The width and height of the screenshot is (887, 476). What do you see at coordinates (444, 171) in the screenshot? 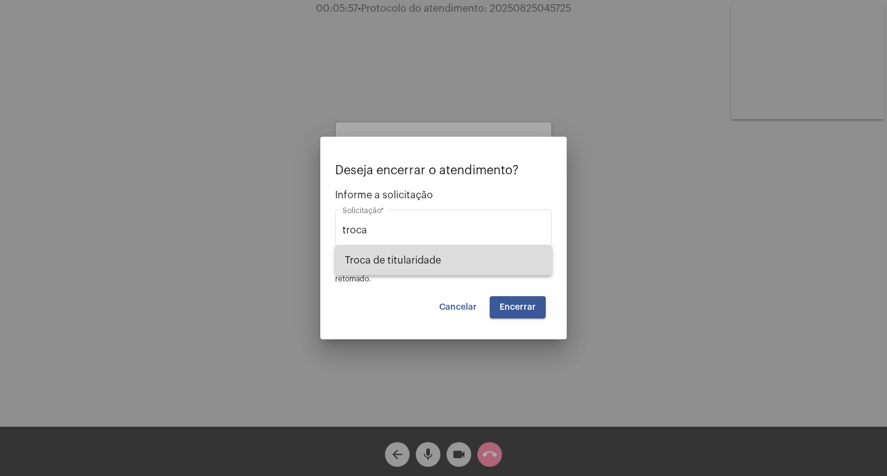
I see `p: Deseja encerrar o atendimento?` at bounding box center [444, 171].